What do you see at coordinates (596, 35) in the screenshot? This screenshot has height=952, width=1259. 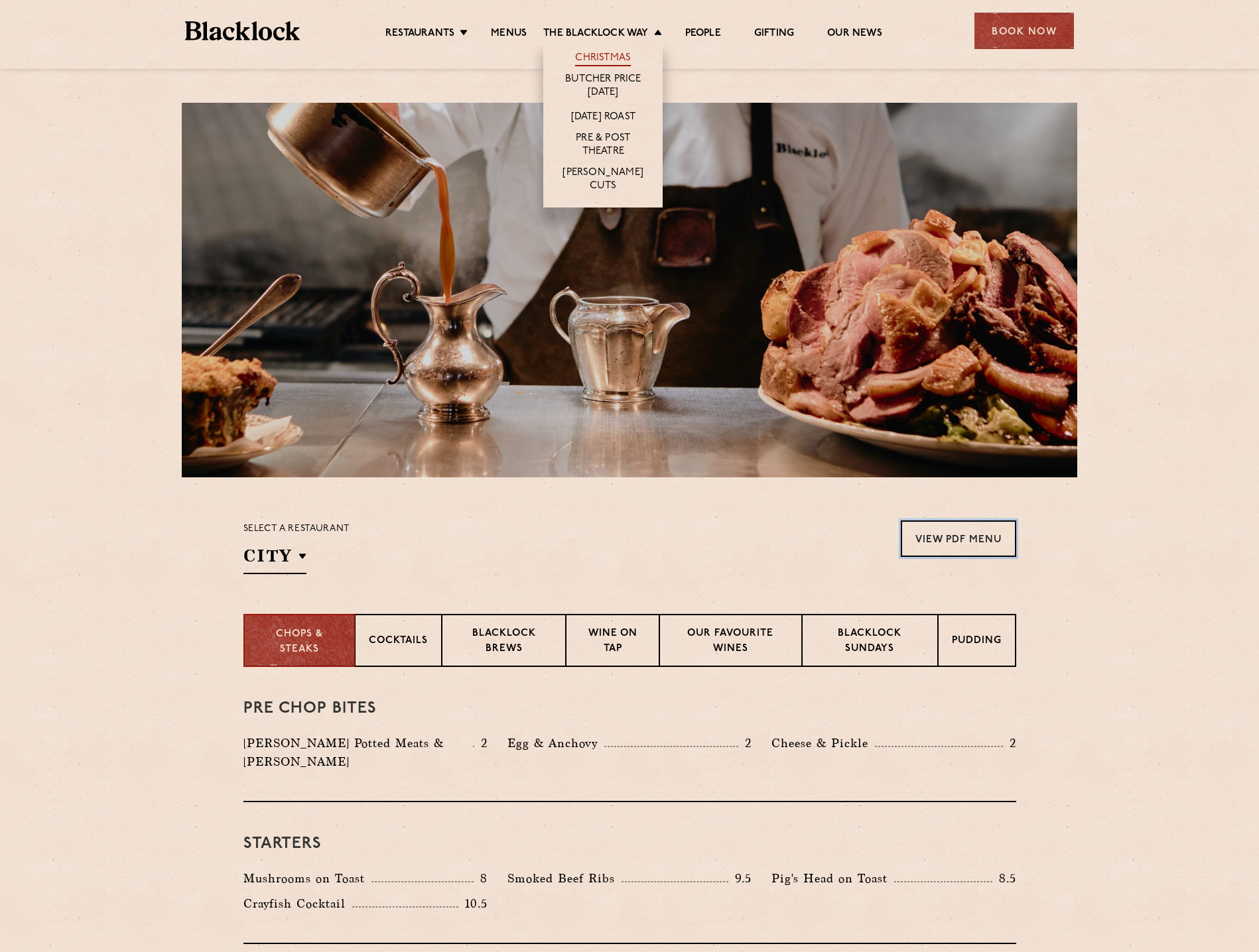 I see `a: The Blacklock Way` at bounding box center [596, 35].